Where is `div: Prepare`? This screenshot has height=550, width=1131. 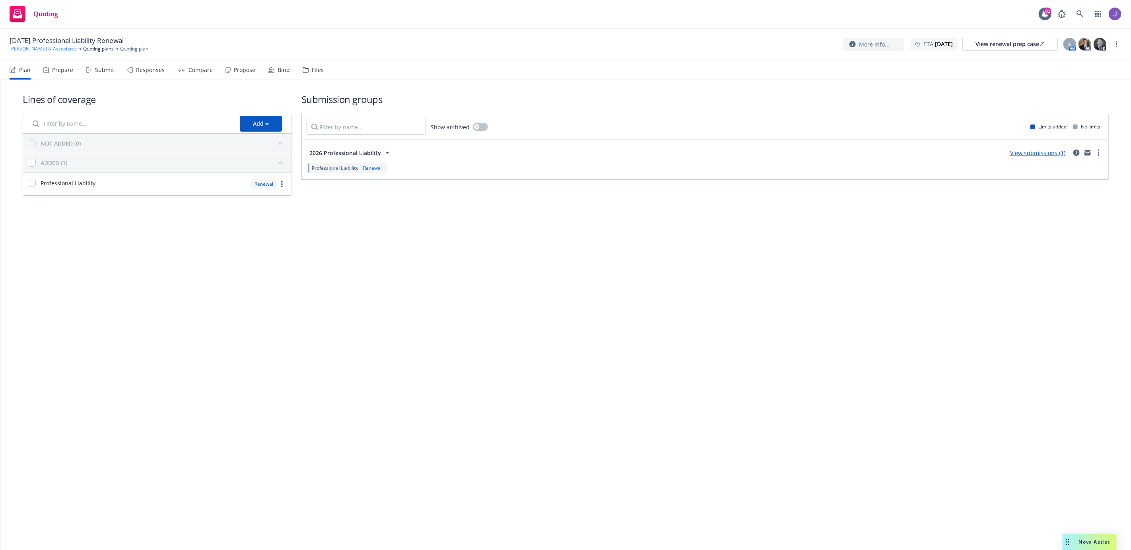
div: Prepare is located at coordinates (62, 70).